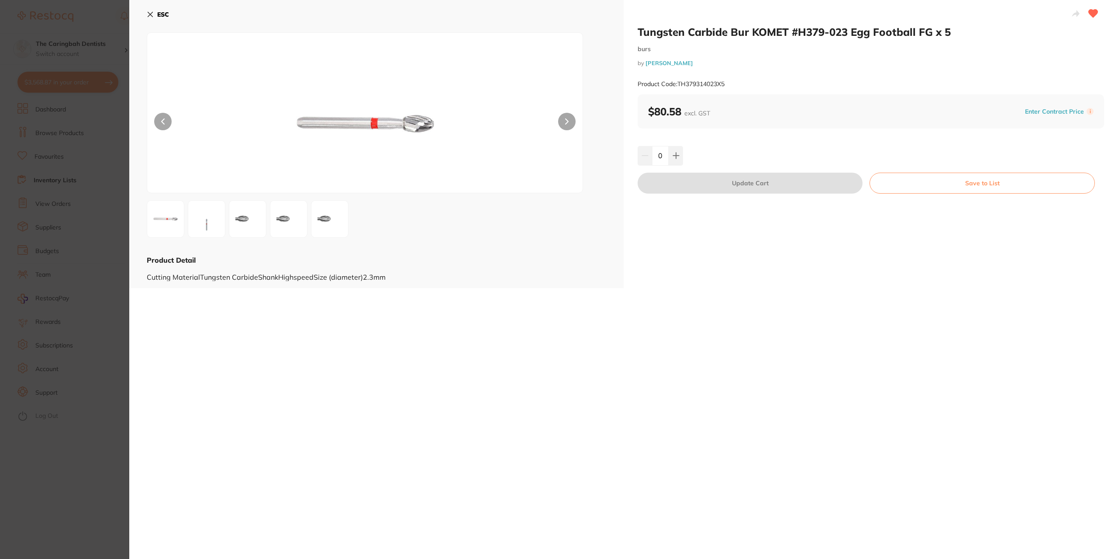 The width and height of the screenshot is (1118, 559). Describe the element at coordinates (1055, 111) in the screenshot. I see `button: Enter Contract Price` at that location.